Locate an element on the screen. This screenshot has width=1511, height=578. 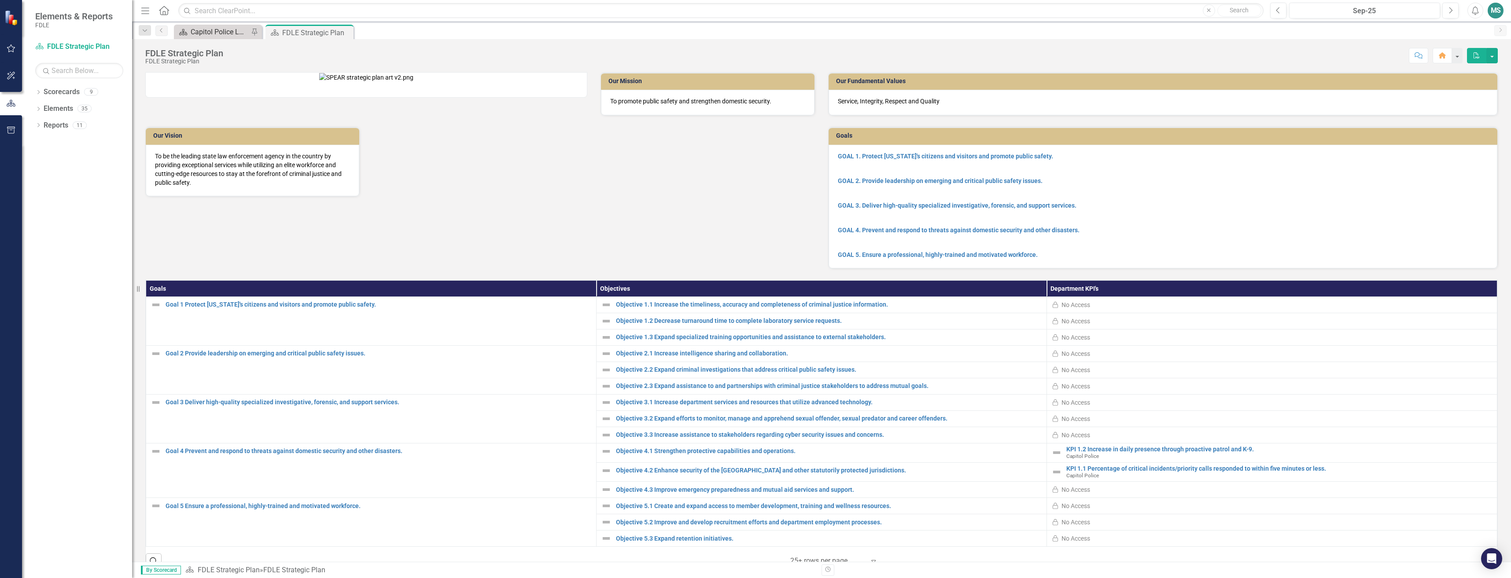
small: FDLE is located at coordinates (74, 25).